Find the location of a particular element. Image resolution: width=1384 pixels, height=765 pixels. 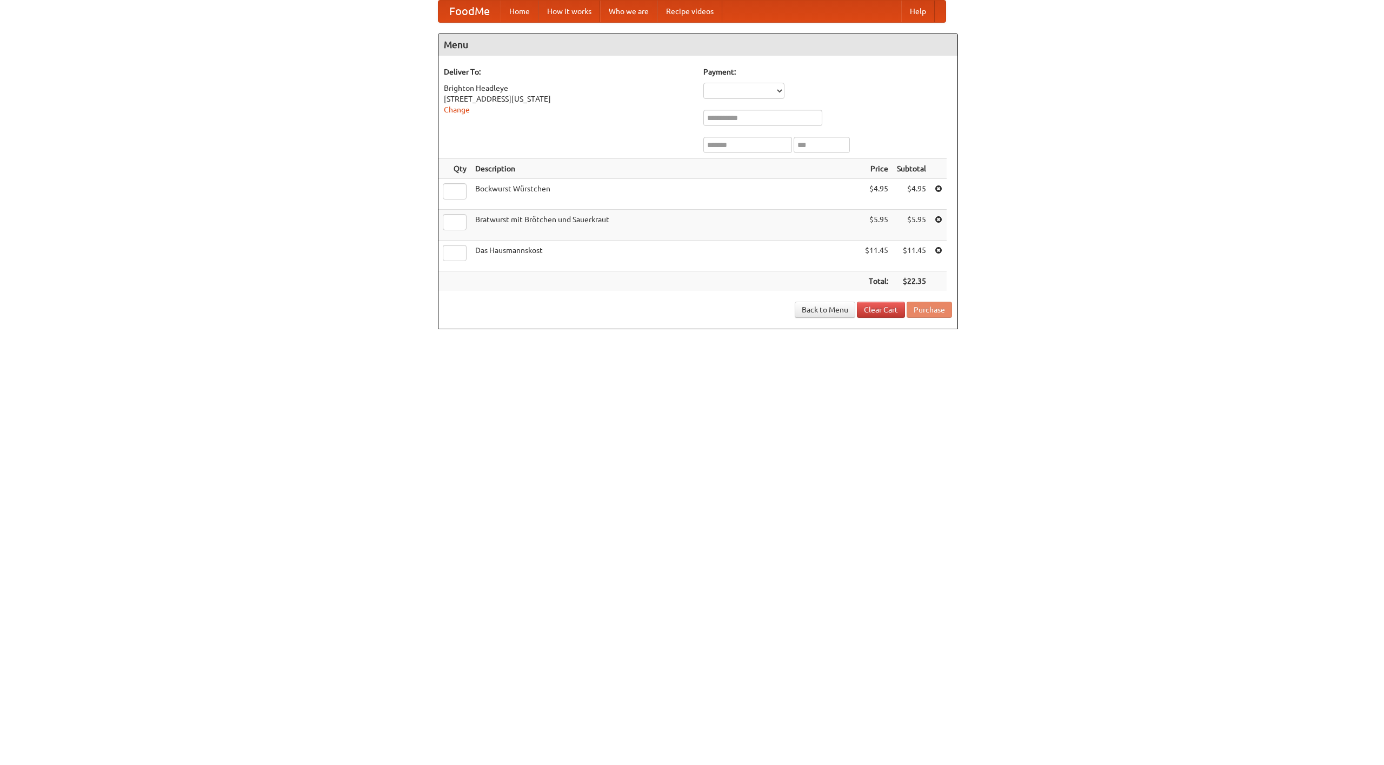

h5: Payment: is located at coordinates (828, 72).